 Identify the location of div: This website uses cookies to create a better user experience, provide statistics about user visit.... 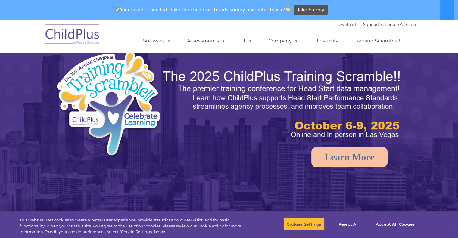
(136, 226).